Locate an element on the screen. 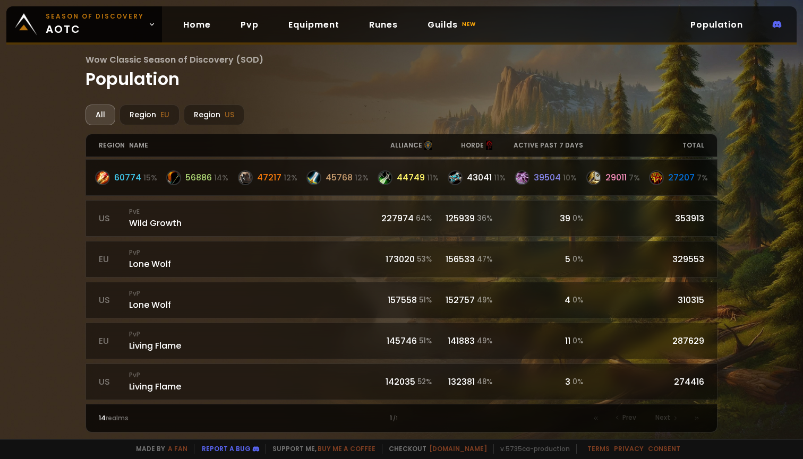 This screenshot has height=459, width=803. a: Home is located at coordinates (197, 24).